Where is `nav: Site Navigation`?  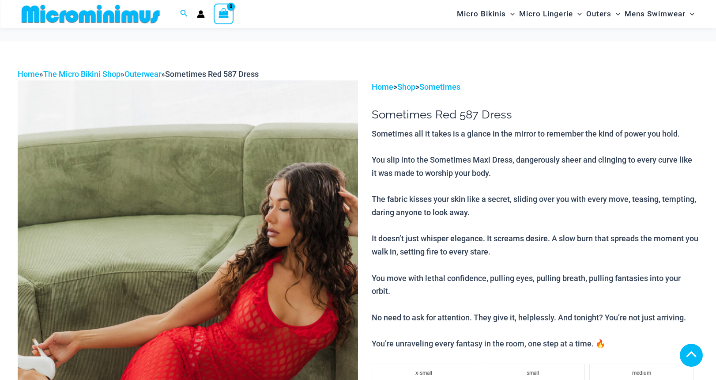
nav: Site Navigation is located at coordinates (576, 14).